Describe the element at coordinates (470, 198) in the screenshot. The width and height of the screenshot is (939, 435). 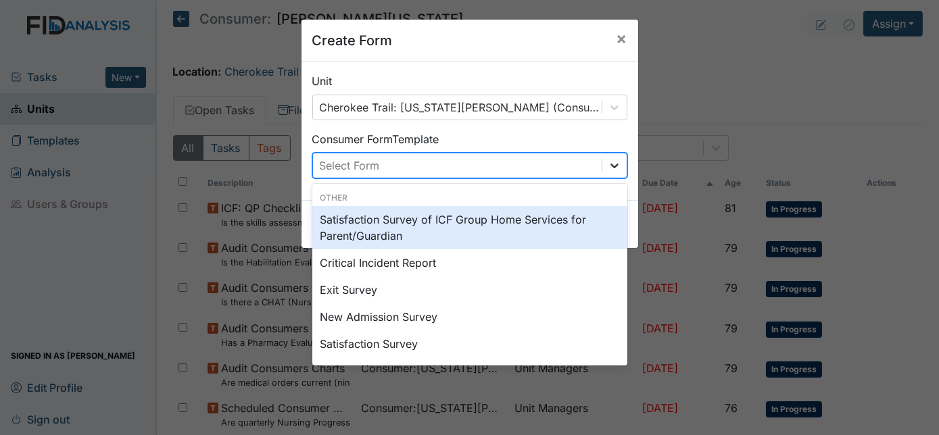
I see `div: Other` at that location.